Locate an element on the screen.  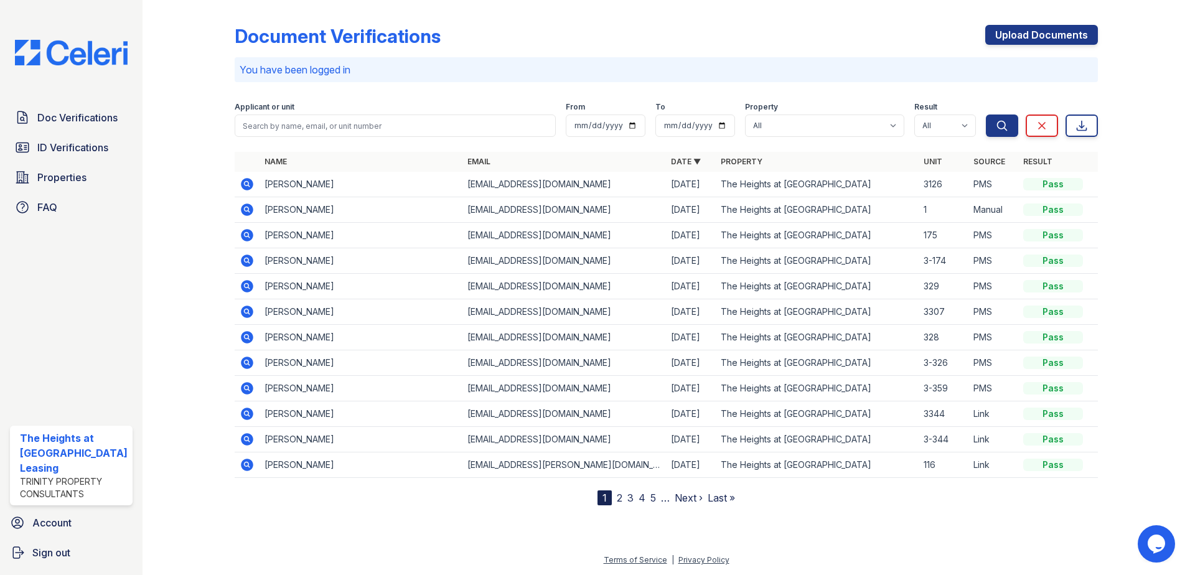
a: Email is located at coordinates (479, 161).